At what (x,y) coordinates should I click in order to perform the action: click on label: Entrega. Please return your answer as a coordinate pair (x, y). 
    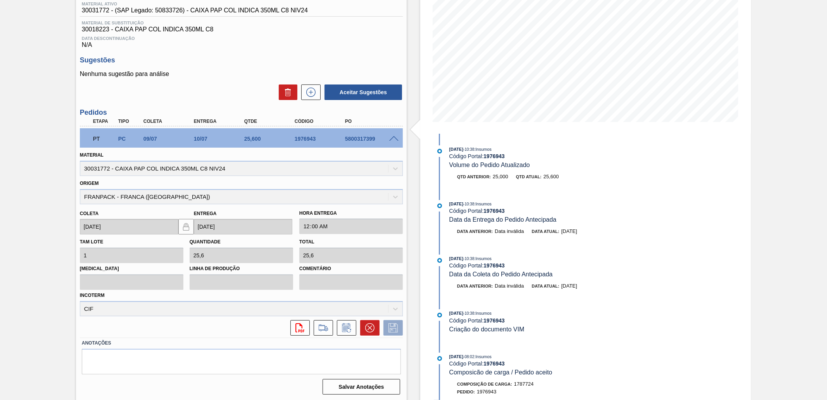
    Looking at the image, I should click on (205, 214).